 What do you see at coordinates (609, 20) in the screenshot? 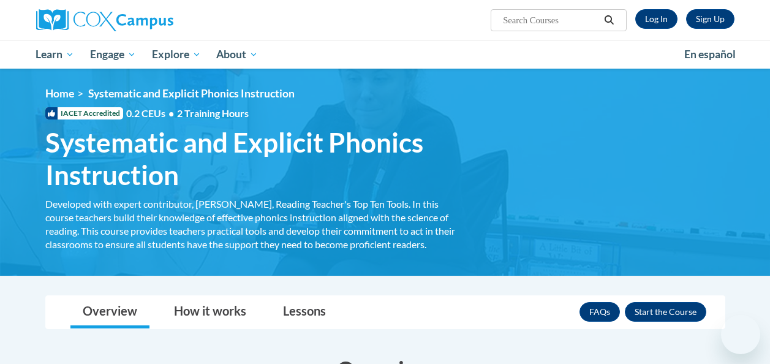
I see `button: Search` at bounding box center [609, 20].